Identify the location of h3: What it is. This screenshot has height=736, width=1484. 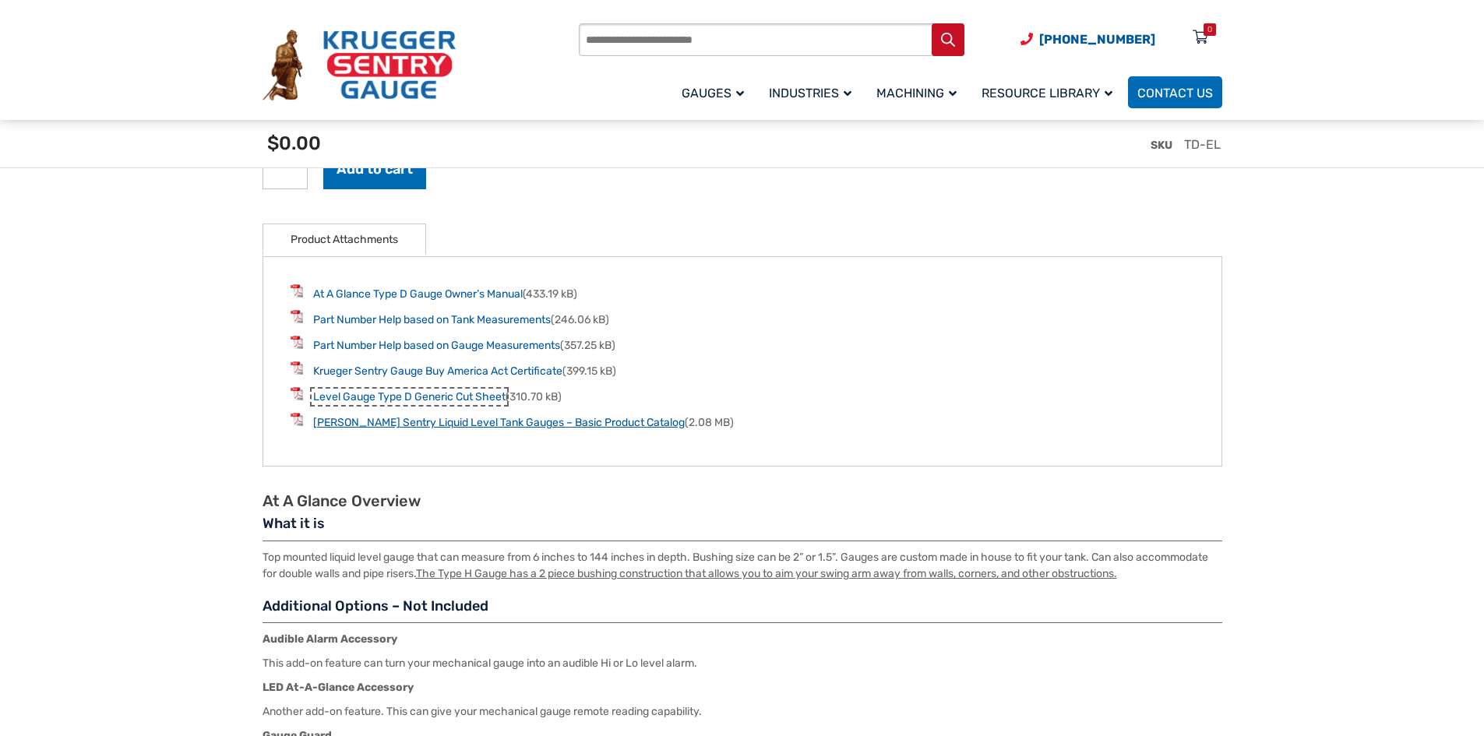
(742, 528).